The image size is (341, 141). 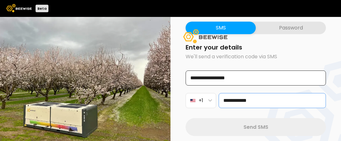 I want to click on button: Password, so click(x=290, y=28).